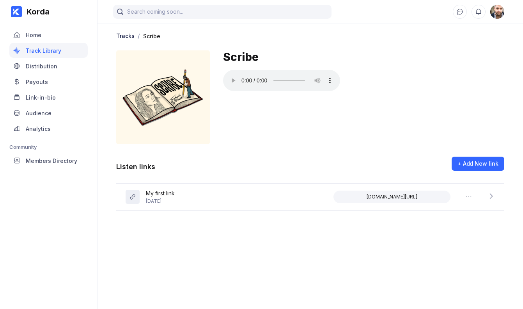 This screenshot has width=523, height=309. I want to click on div: Listen links, so click(136, 166).